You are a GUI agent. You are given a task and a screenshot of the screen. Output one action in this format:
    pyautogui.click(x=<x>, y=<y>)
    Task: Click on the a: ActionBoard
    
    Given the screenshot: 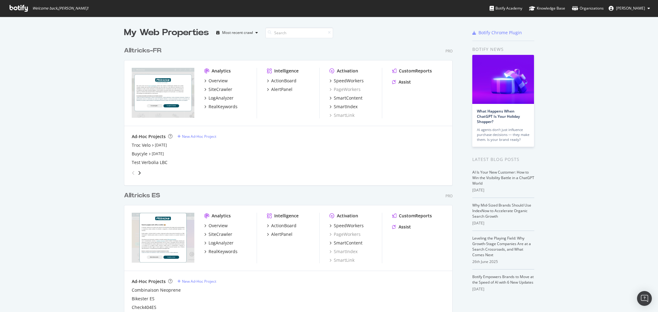 What is the action you would take?
    pyautogui.click(x=282, y=81)
    